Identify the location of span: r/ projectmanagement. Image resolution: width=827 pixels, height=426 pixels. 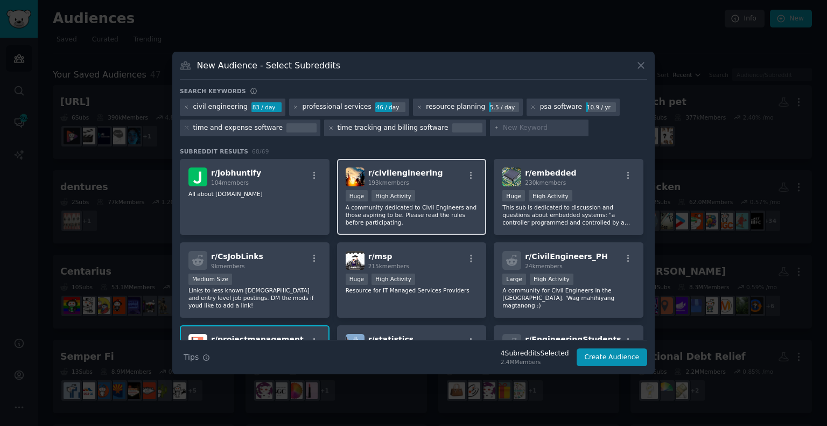
(257, 339).